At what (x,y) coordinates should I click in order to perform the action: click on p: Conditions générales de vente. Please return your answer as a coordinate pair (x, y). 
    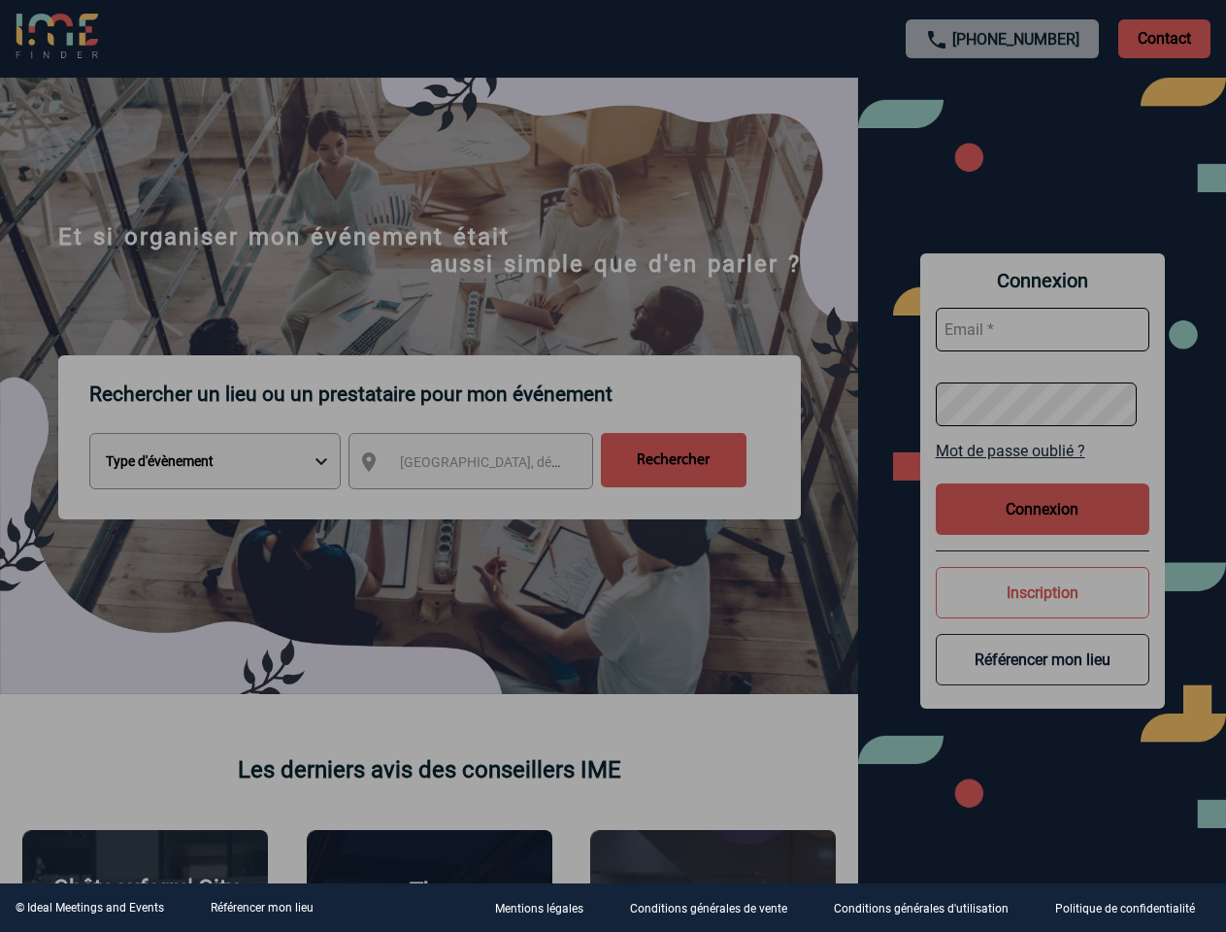
    Looking at the image, I should click on (709, 910).